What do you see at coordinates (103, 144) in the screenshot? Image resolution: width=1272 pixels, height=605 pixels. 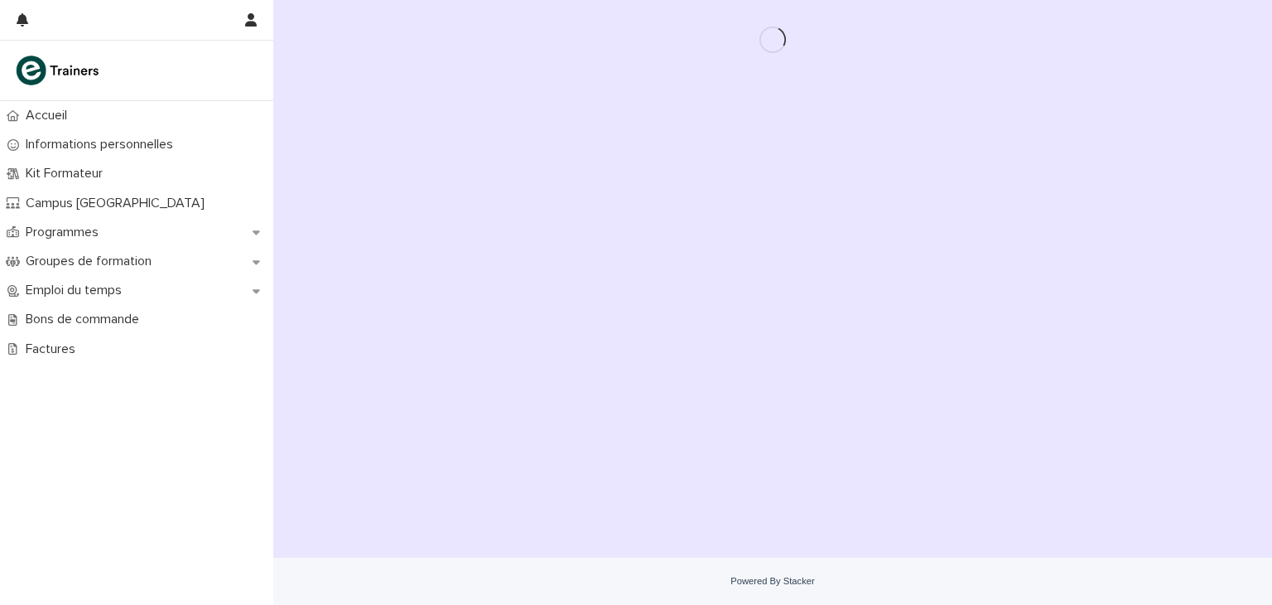 I see `p: Informations personnelles` at bounding box center [103, 144].